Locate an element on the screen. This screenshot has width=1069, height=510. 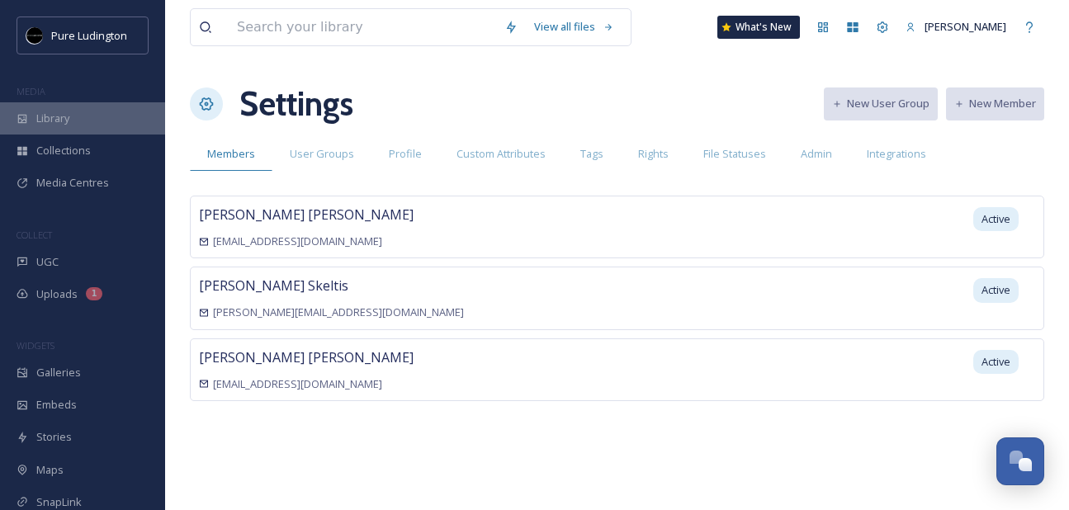
span: MEDIA is located at coordinates (31, 91).